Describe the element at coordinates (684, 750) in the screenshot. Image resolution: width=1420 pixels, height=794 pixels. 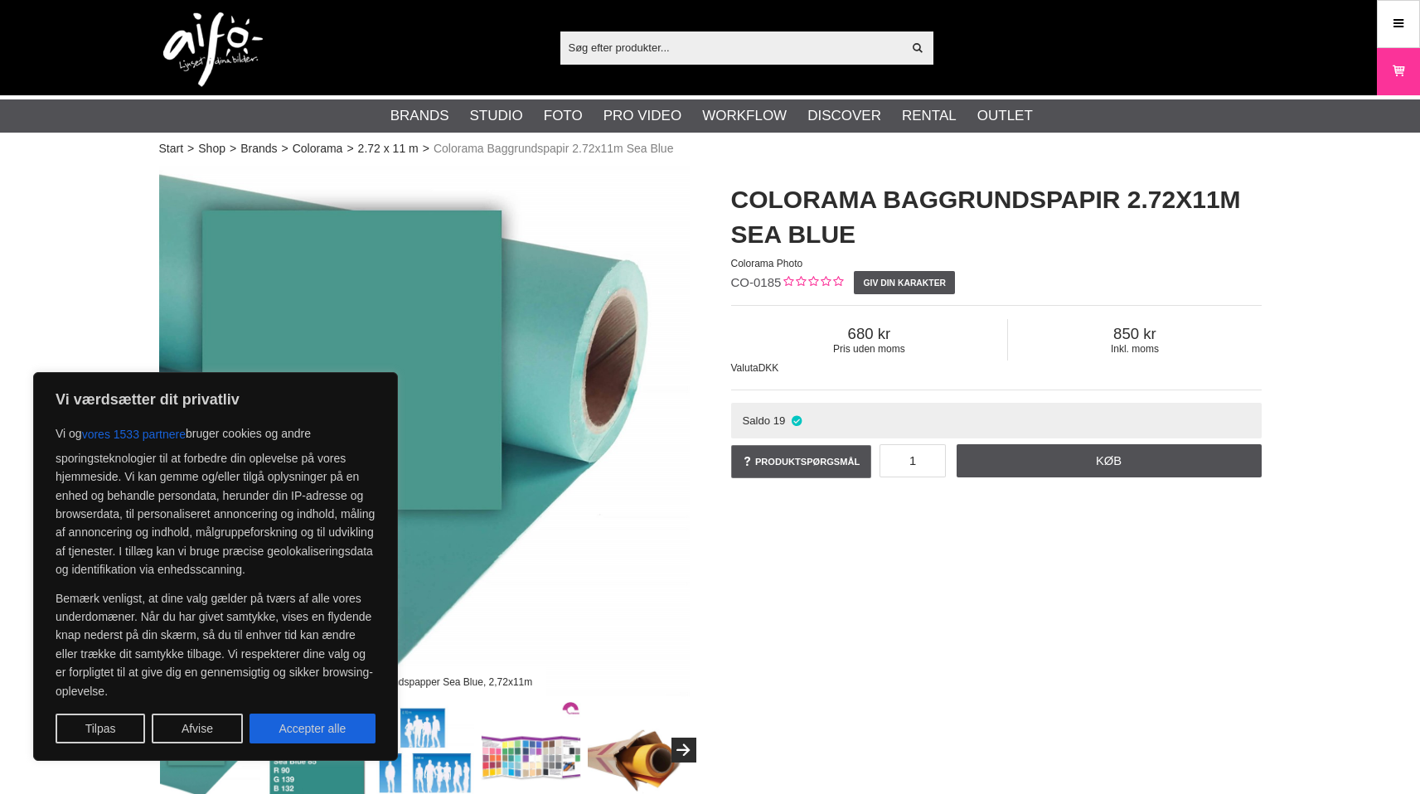
I see `button: Next` at that location.